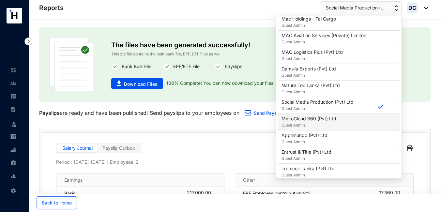 The width and height of the screenshot is (441, 212). I want to click on li: Contracts, so click(13, 109).